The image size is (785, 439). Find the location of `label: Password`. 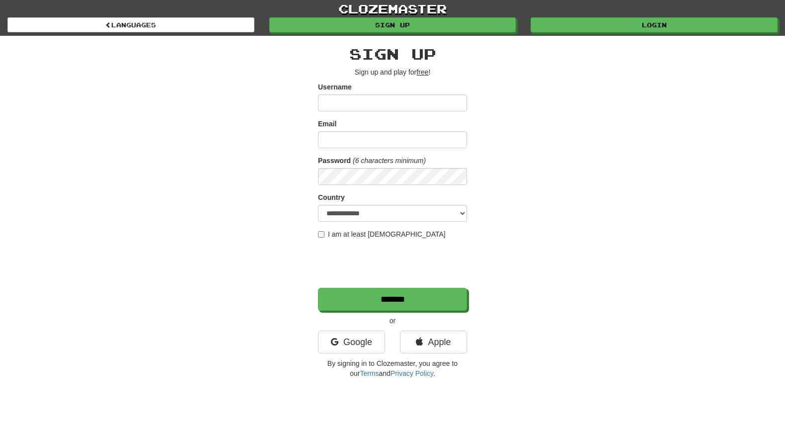

label: Password is located at coordinates (334, 160).